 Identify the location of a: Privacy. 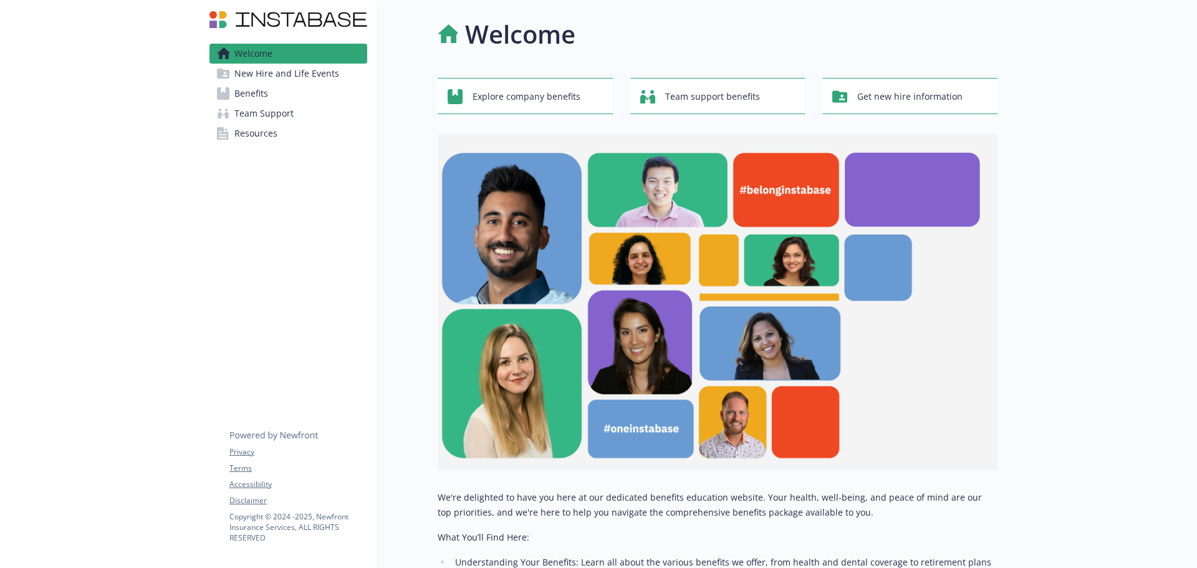
(298, 452).